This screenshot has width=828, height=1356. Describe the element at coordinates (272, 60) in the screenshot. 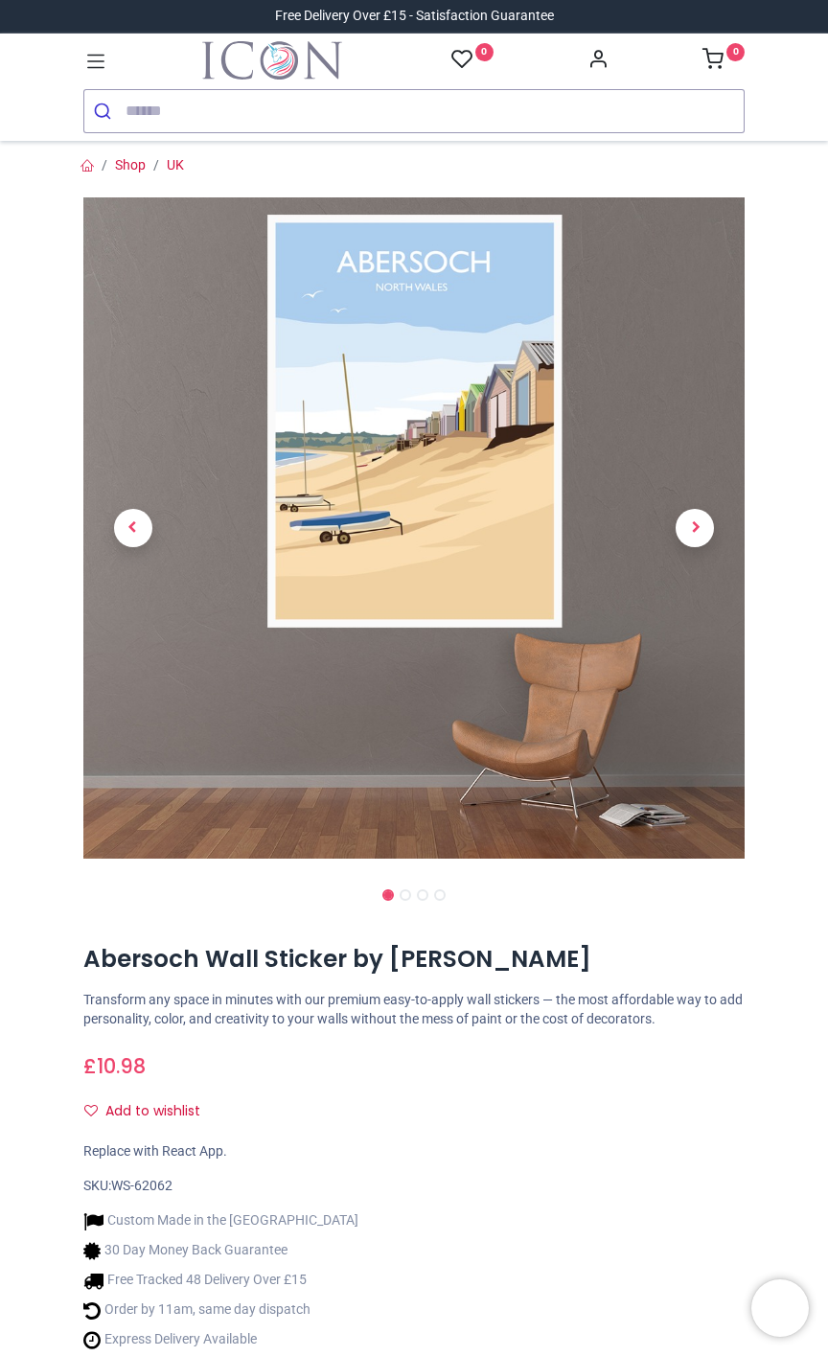

I see `span: Logo of Icon Wall Stickers` at that location.